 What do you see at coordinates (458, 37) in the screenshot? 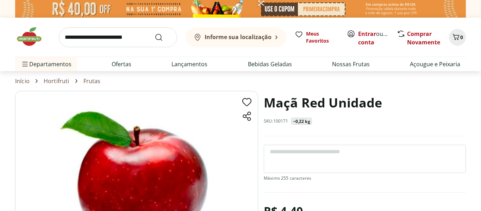
I see `button: Carrinho` at bounding box center [458, 37].